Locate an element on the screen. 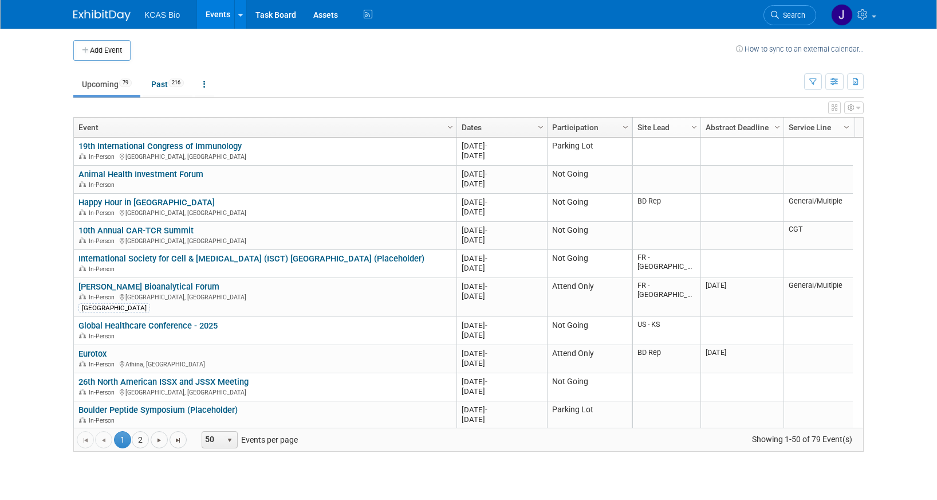  a: Boulder Peptide Symposium (Placeholder) is located at coordinates (158, 410).